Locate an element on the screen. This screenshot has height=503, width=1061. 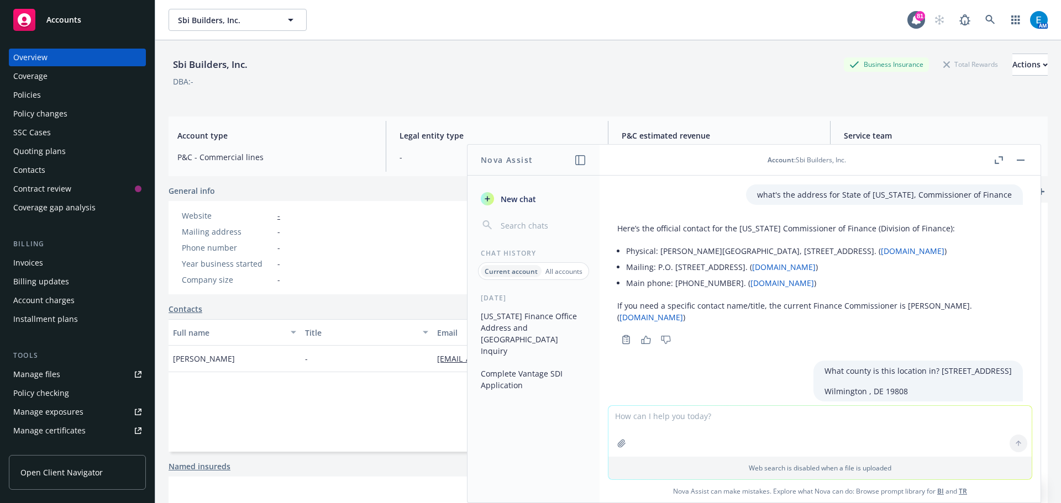
span: Sbi Builders, Inc. is located at coordinates (225, 20).